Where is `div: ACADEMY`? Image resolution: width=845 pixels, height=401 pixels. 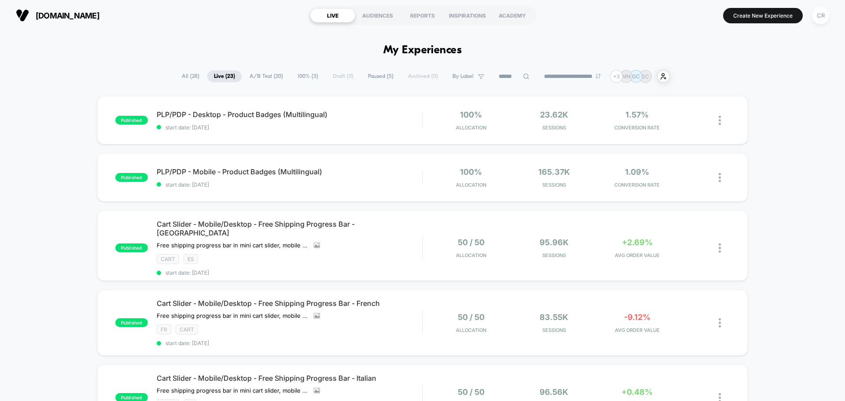 div: ACADEMY is located at coordinates (512, 15).